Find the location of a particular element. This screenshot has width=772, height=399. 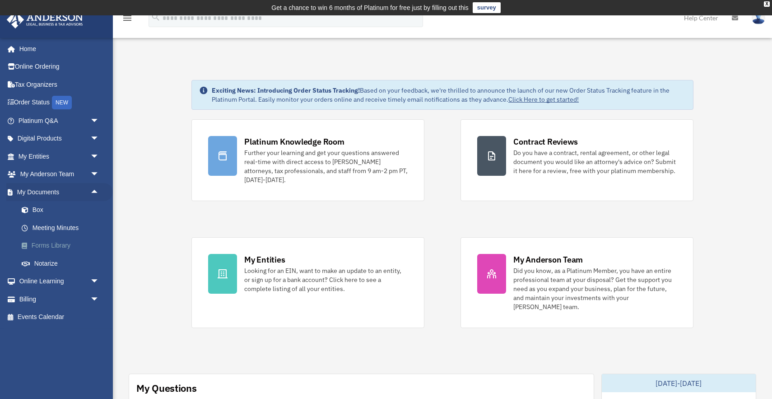

div: Platinum Knowledge Room is located at coordinates (294, 141).